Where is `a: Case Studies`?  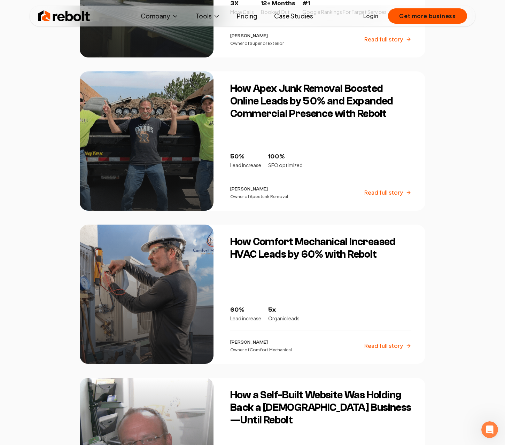 a: Case Studies is located at coordinates (294, 16).